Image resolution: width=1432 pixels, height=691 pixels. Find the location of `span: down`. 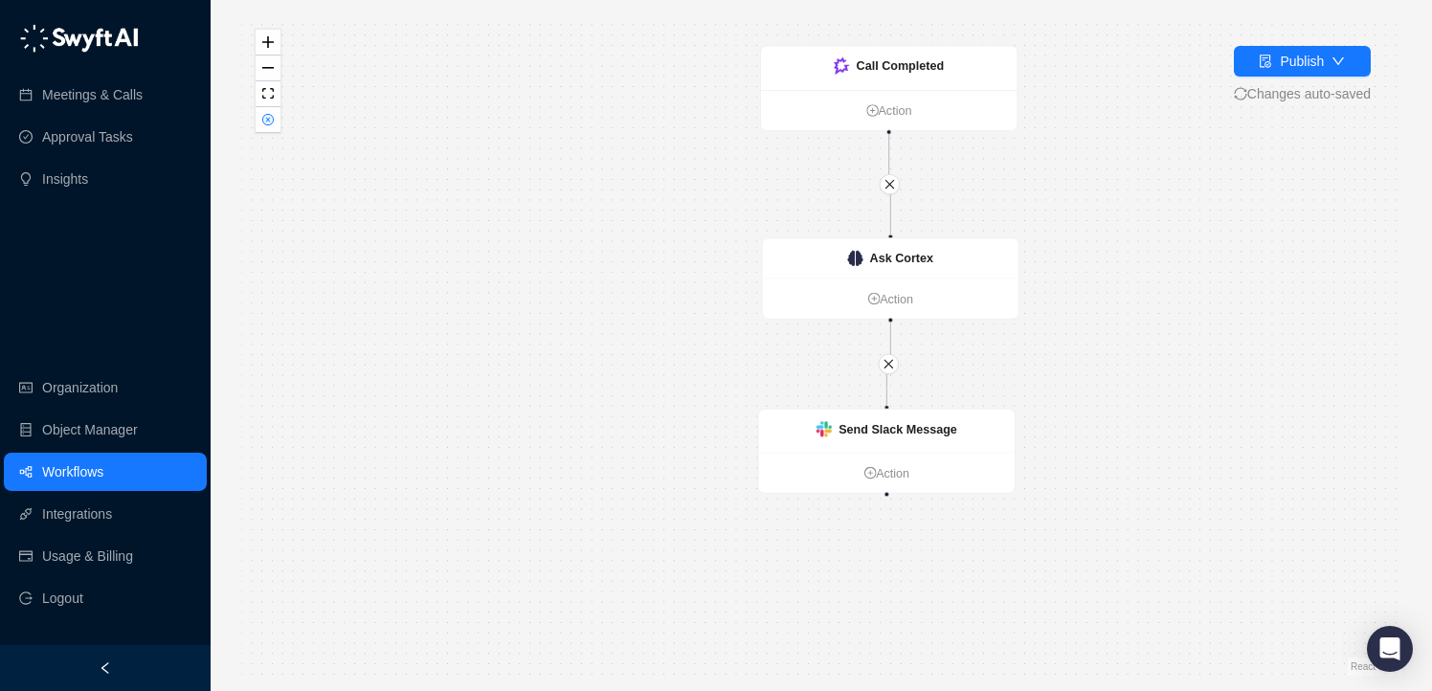

span: down is located at coordinates (1338, 61).